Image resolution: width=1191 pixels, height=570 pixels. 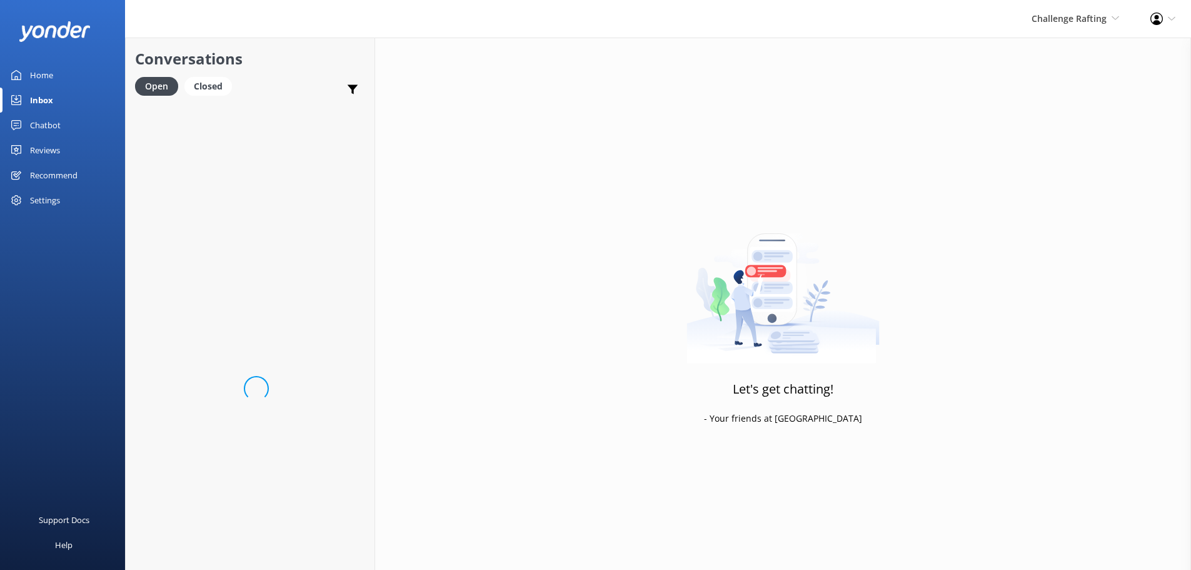 I want to click on div: Home, so click(x=41, y=75).